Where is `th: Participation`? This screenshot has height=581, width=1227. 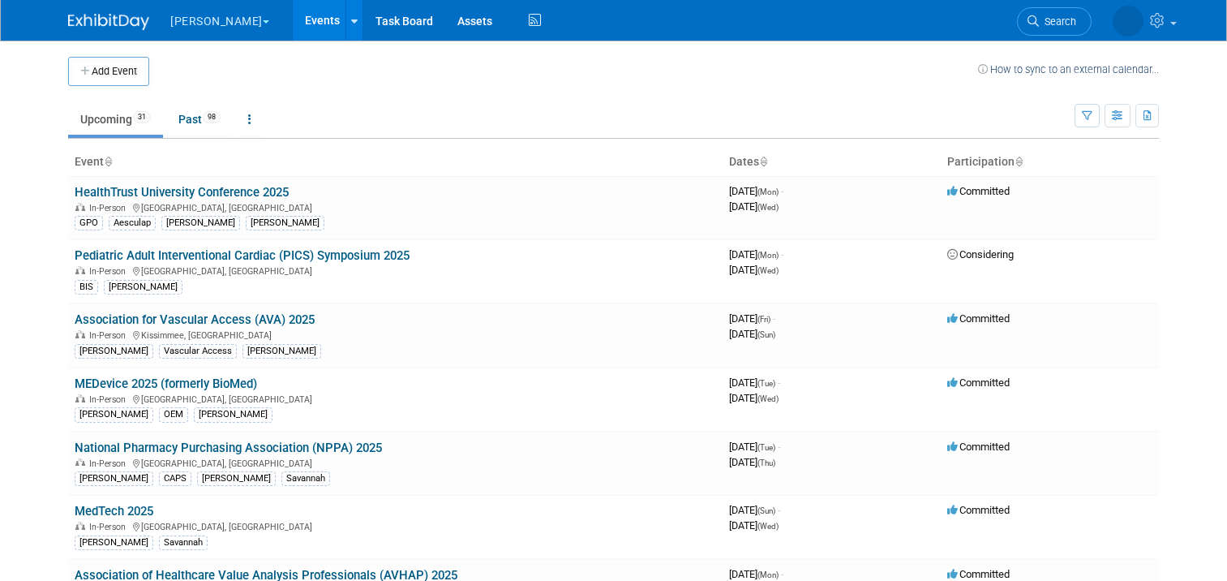
th: Participation is located at coordinates (1050, 162).